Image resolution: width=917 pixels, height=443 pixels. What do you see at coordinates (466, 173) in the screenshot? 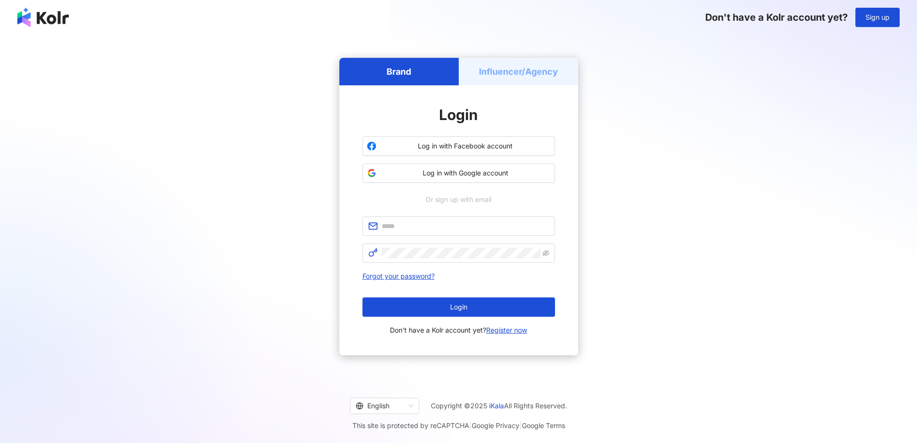
I see `span: Log in with Google account` at bounding box center [466, 173].